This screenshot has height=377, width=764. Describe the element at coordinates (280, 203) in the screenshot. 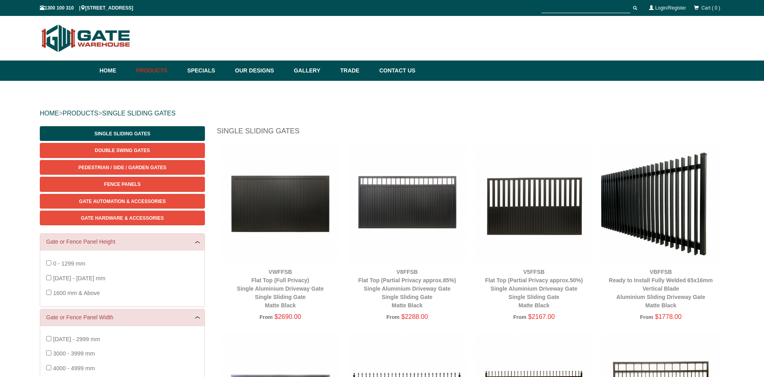

I see `img: VWFFSB - Flat Top (Full Privacy) - Single Aluminium Driveway Gate - Single Sliding Gate - Matte B...` at that location.